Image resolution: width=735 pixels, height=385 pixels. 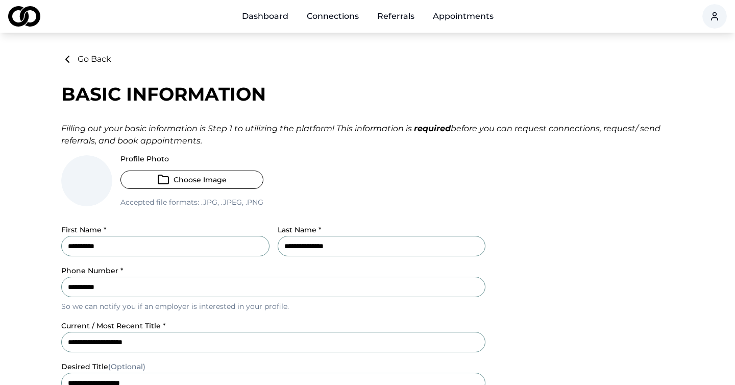 What do you see at coordinates (368, 94) in the screenshot?
I see `div: Basic Information` at bounding box center [368, 94].